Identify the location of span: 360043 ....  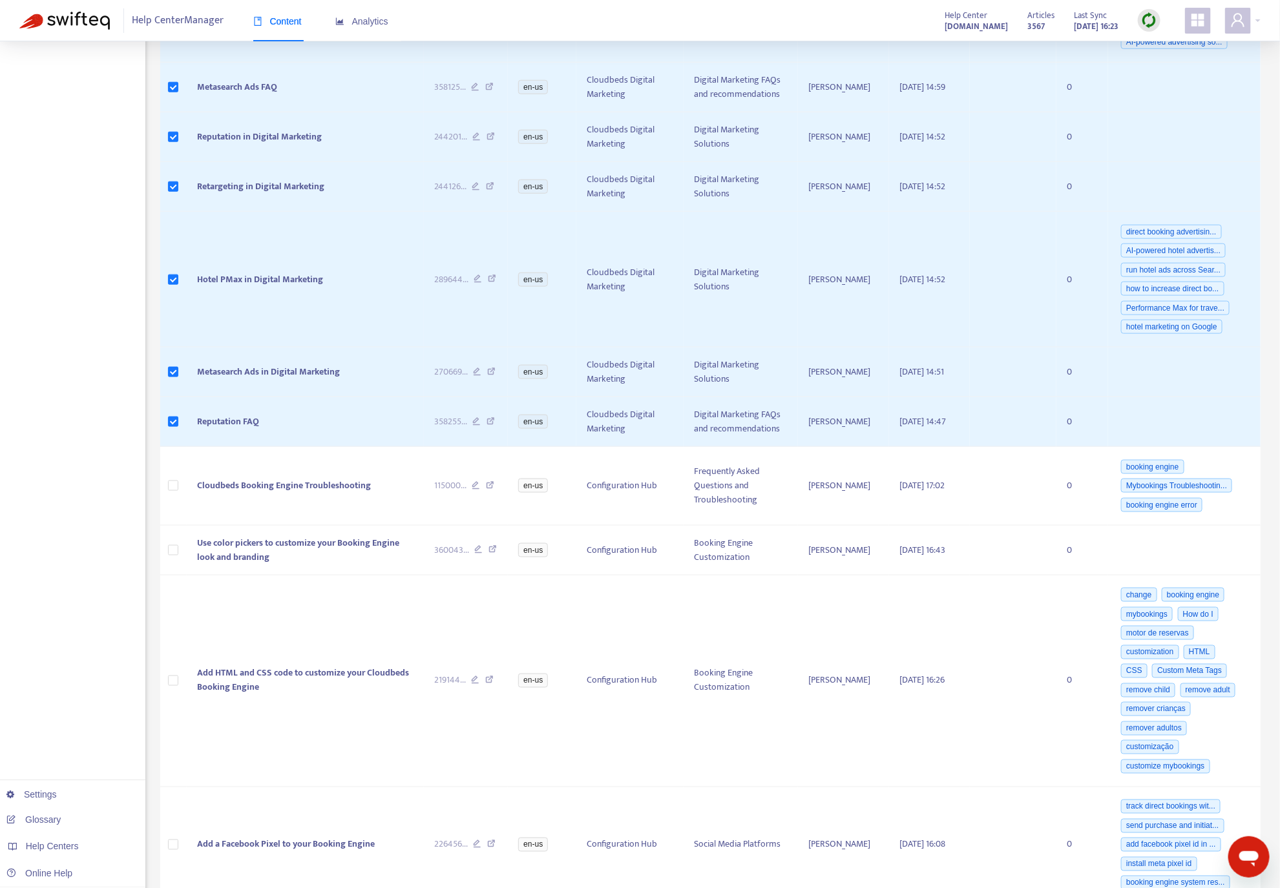
(452, 550).